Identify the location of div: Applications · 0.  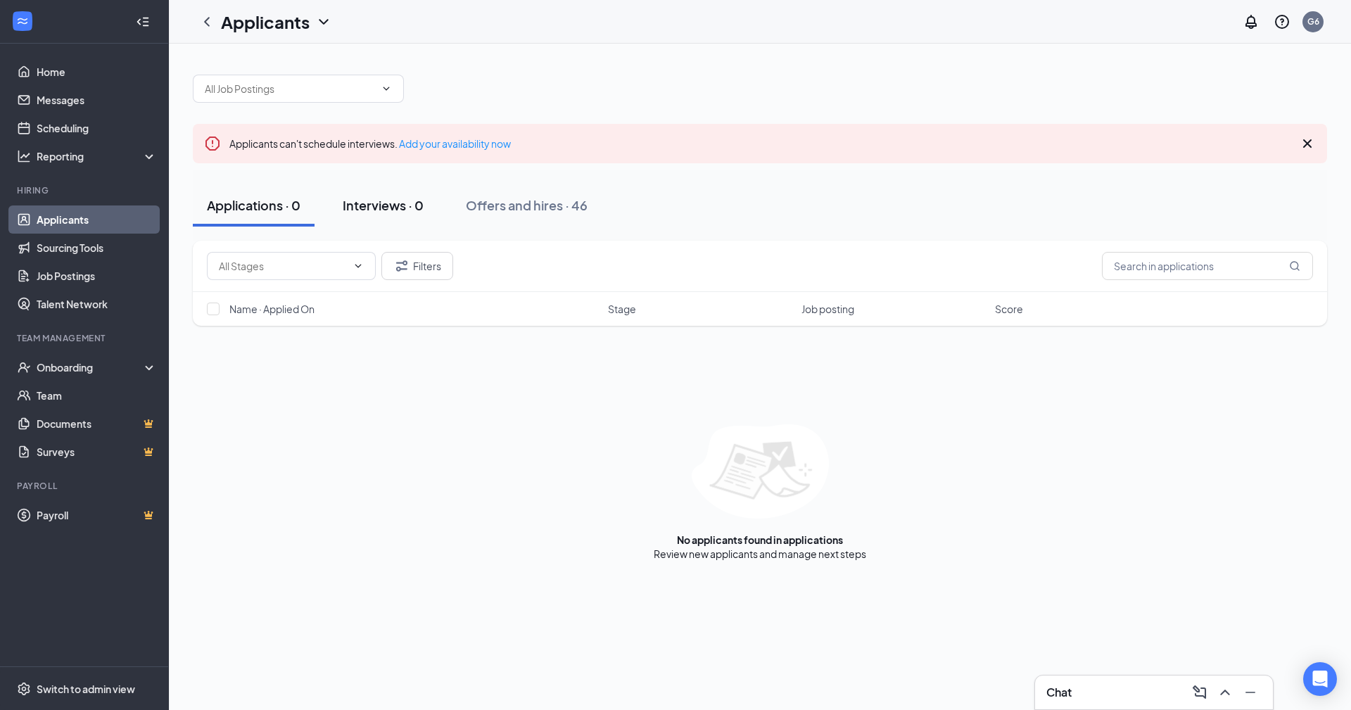
(253, 205).